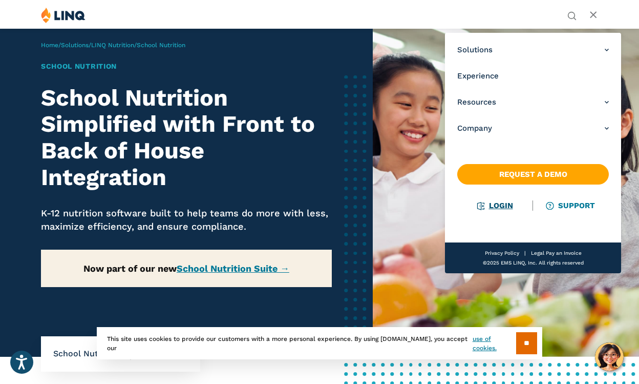  Describe the element at coordinates (320, 343) in the screenshot. I see `div: This site uses cookies to provide our customers with a more personal experience. By using [DOMAIN...` at that location.